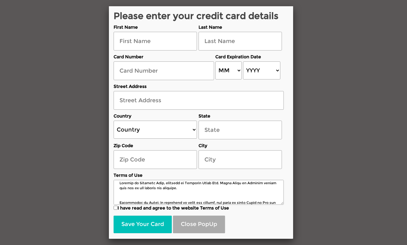 Image resolution: width=407 pixels, height=245 pixels. What do you see at coordinates (155, 159) in the screenshot?
I see `input: Zip Code` at bounding box center [155, 159].